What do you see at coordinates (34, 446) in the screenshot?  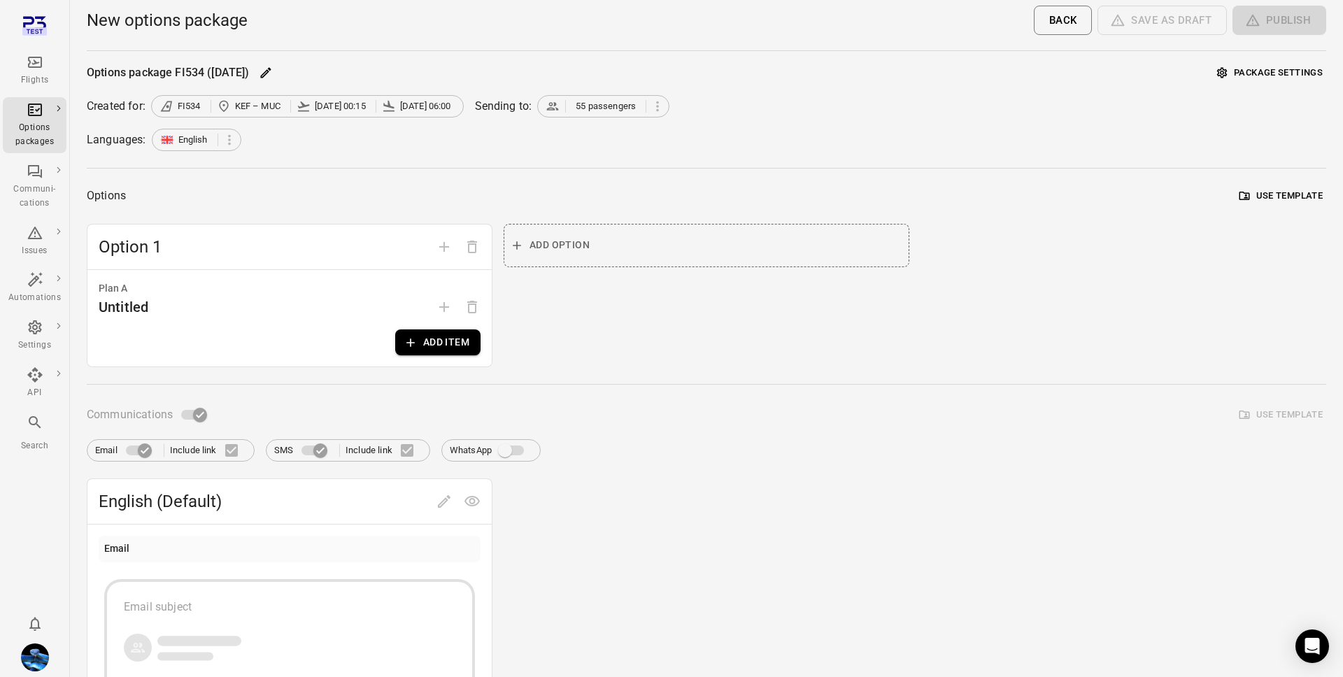 I see `div: Search` at bounding box center [34, 446].